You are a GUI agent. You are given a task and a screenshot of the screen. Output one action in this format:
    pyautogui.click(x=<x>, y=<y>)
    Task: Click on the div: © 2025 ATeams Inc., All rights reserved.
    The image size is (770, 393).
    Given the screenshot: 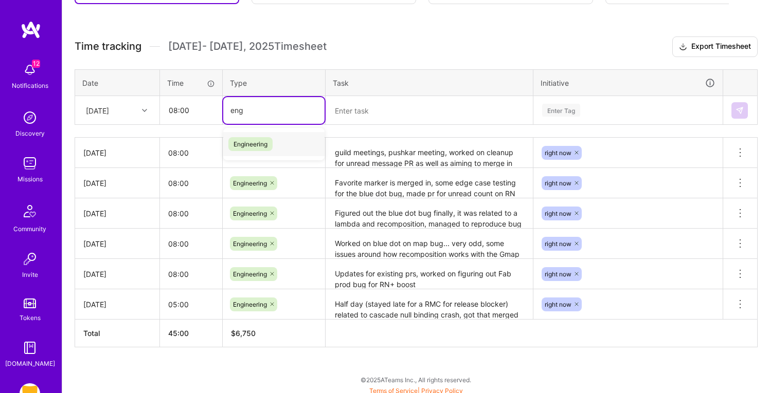 What is the action you would take?
    pyautogui.click(x=415, y=380)
    